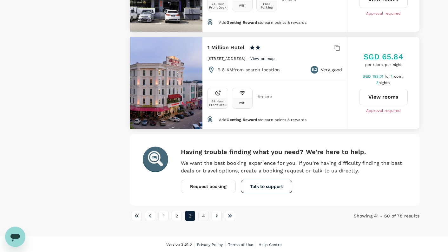  I want to click on p: We want the best booking experience for you. If you're having difficulty finding the best deals o..., so click(294, 167).